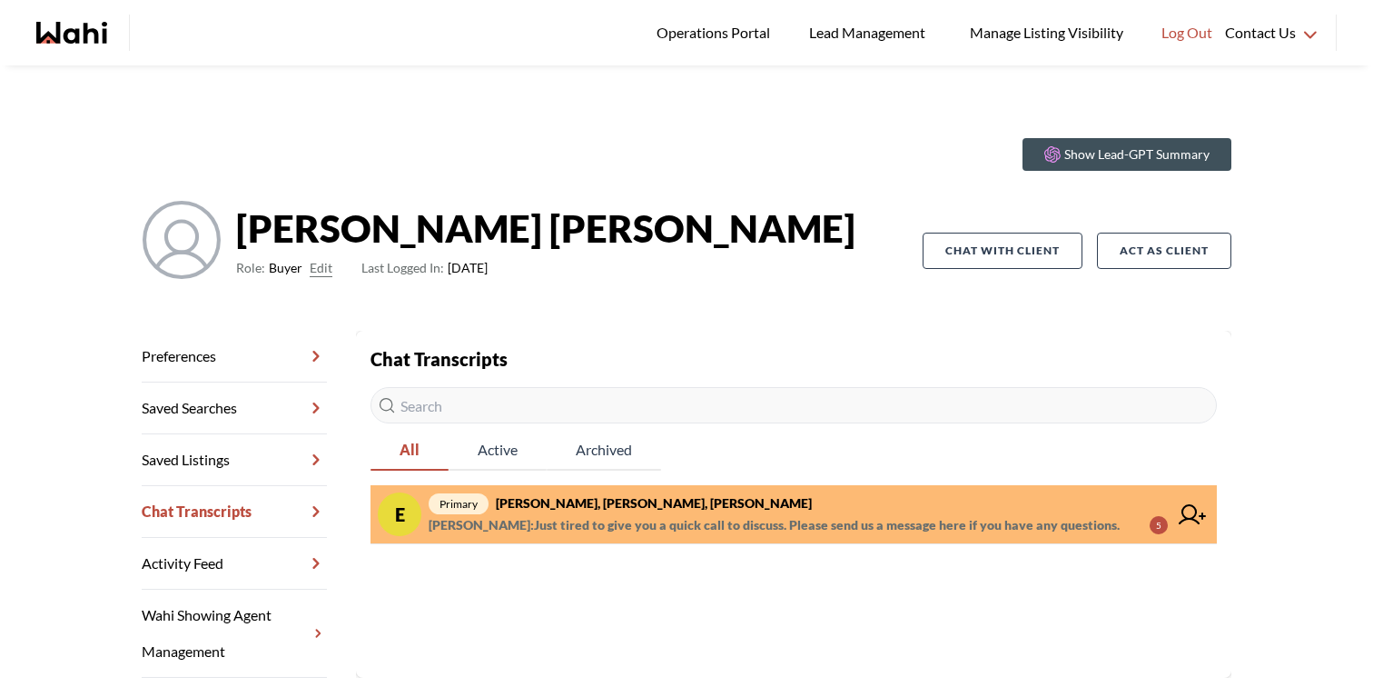 This screenshot has width=1373, height=687. I want to click on a: Saved Listings, so click(234, 460).